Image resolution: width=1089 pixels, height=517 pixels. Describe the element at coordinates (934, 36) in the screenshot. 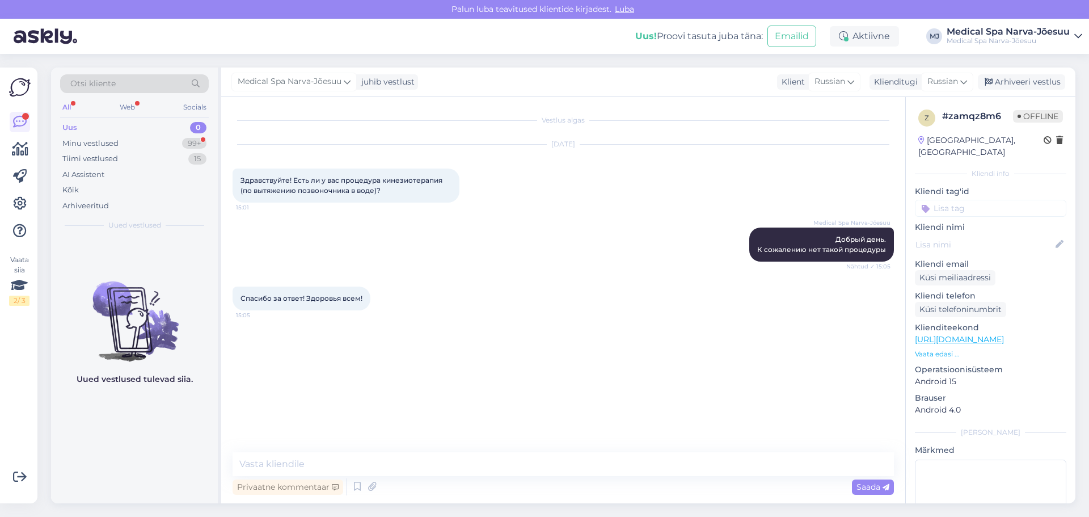

I see `div: MJ` at that location.